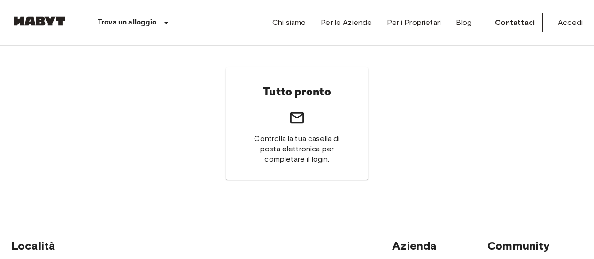 This screenshot has height=259, width=594. What do you see at coordinates (571, 23) in the screenshot?
I see `a: Accedi` at bounding box center [571, 23].